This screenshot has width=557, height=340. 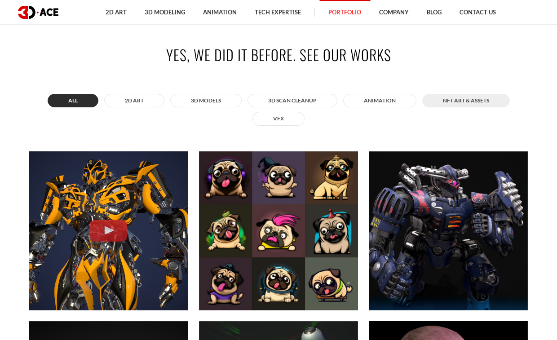 What do you see at coordinates (448, 231) in the screenshot?
I see `a: Guardian` at bounding box center [448, 231].